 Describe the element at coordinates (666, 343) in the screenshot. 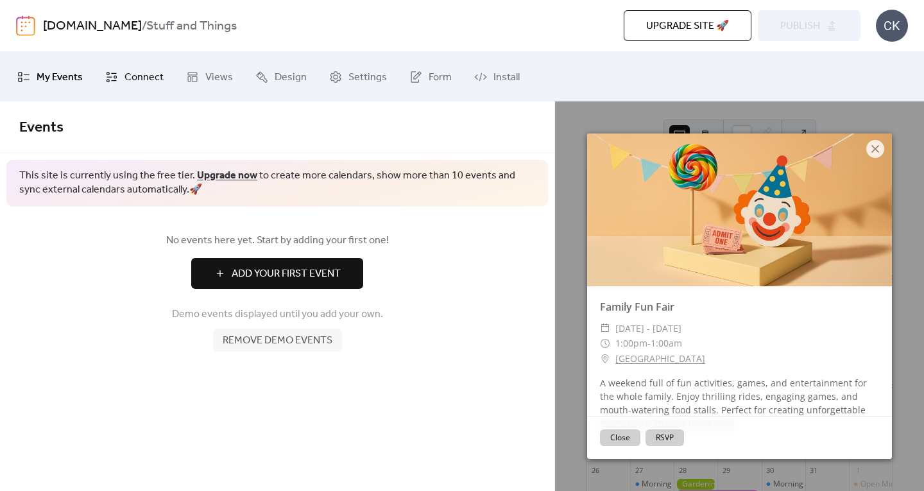

I see `span: 1:00am` at that location.